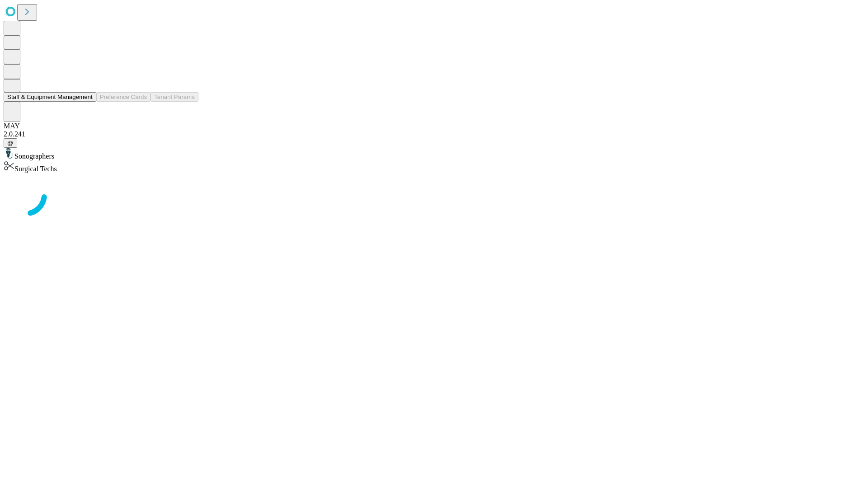 The image size is (868, 488). Describe the element at coordinates (434, 126) in the screenshot. I see `div: MAY` at that location.